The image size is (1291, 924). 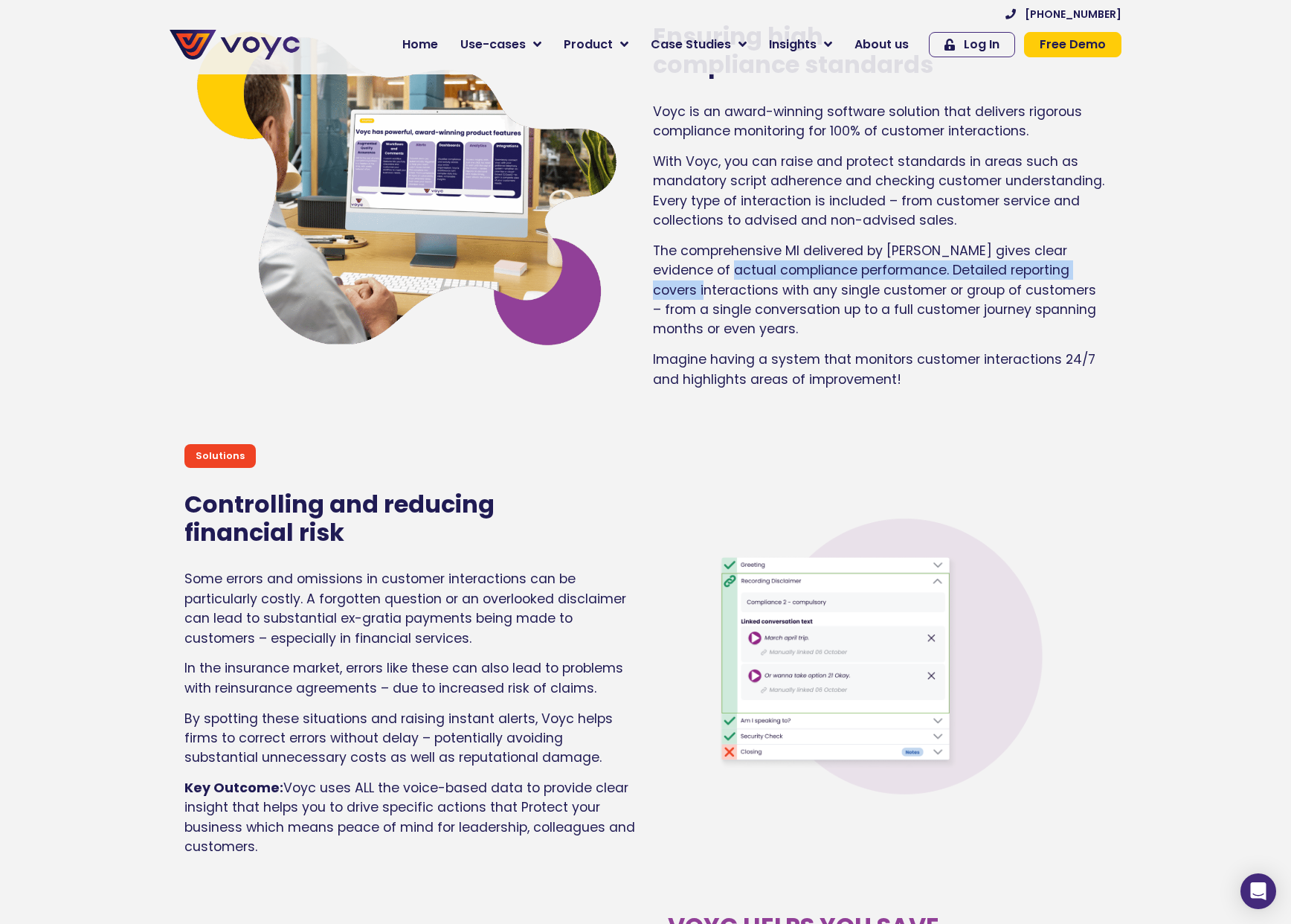 I want to click on a: Case Studies, so click(x=699, y=45).